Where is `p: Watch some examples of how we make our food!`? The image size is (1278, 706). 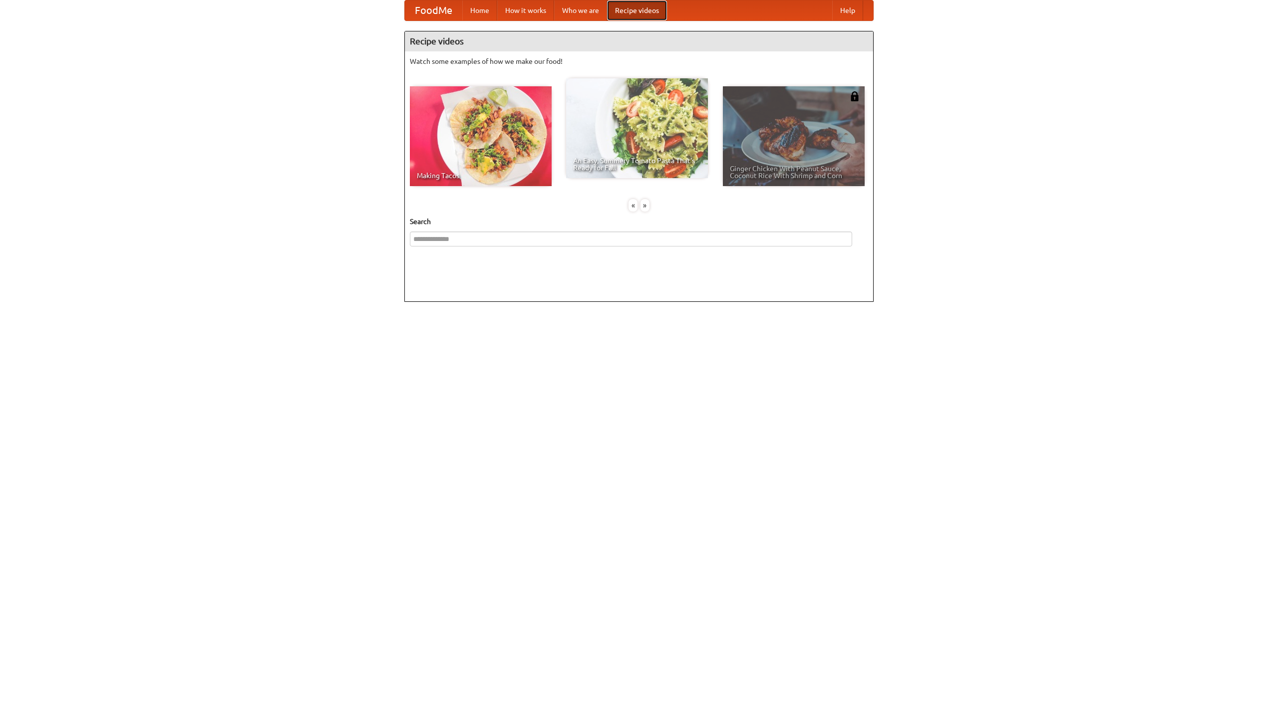 p: Watch some examples of how we make our food! is located at coordinates (639, 61).